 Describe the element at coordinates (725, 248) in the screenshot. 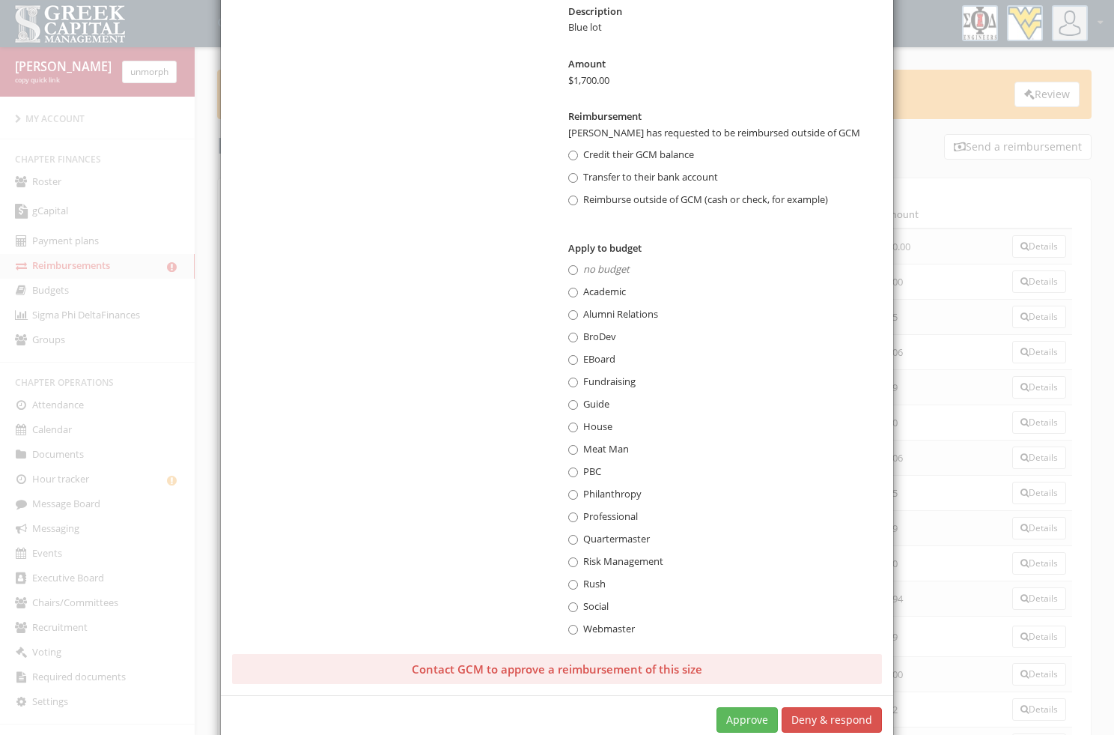

I see `dt: Apply to budget` at that location.